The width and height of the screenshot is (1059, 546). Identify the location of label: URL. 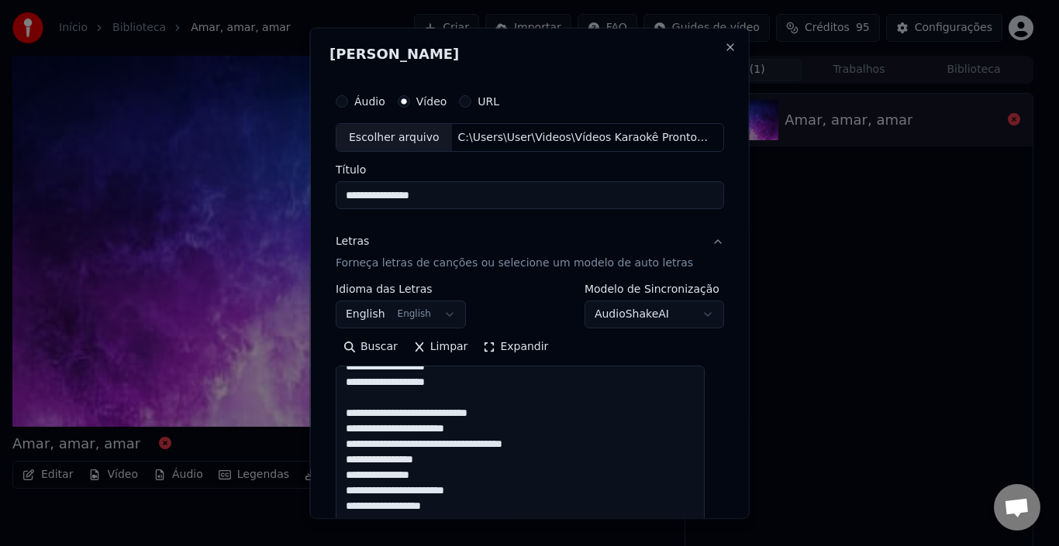
(488, 101).